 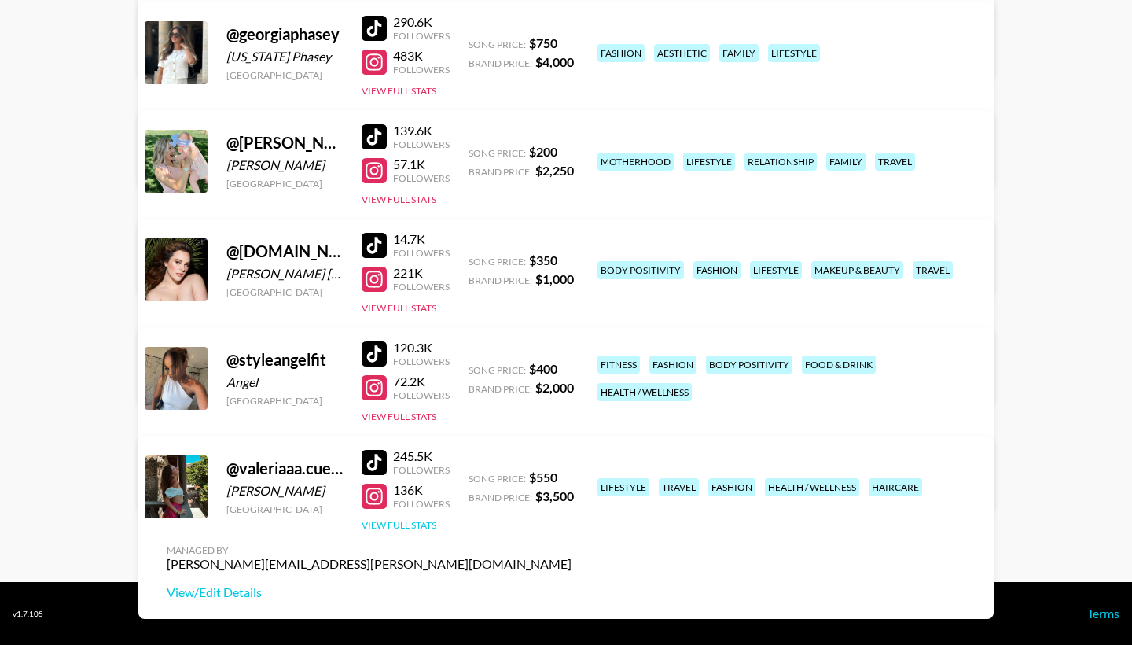 What do you see at coordinates (543, 42) in the screenshot?
I see `strong: $ 750` at bounding box center [543, 42].